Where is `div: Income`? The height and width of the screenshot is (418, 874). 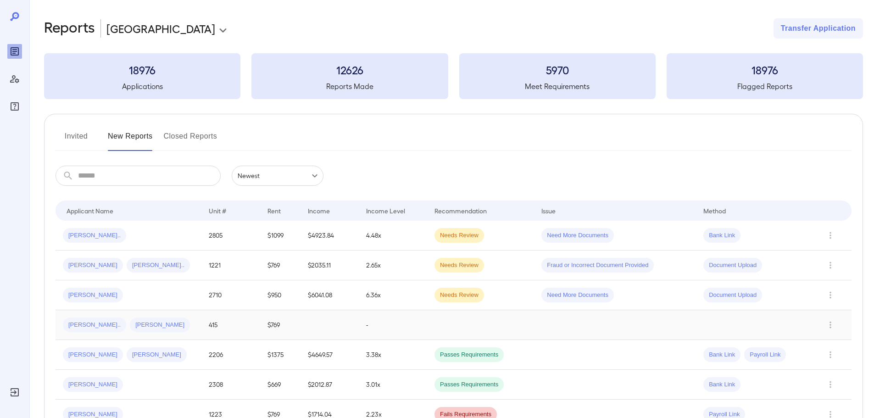
div: Income is located at coordinates (319, 211).